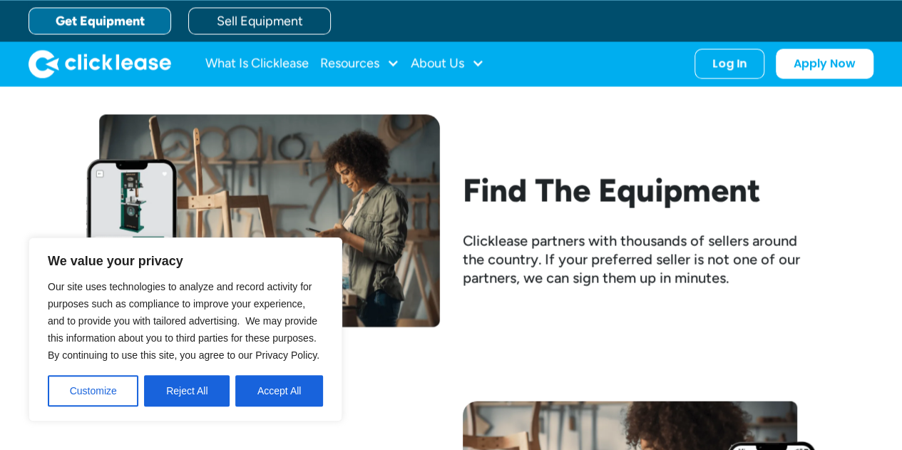  What do you see at coordinates (824, 63) in the screenshot?
I see `a: Apply Now` at bounding box center [824, 63].